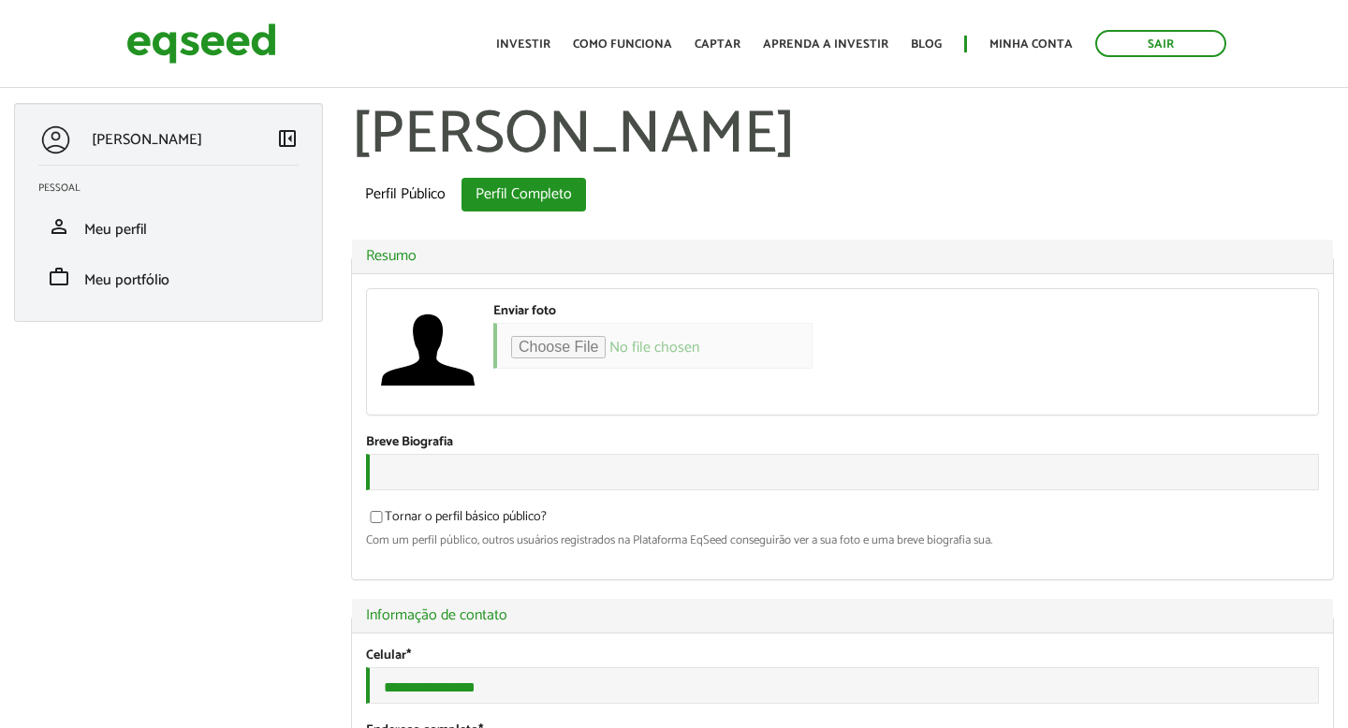  I want to click on a: Informação de contato, so click(843, 616).